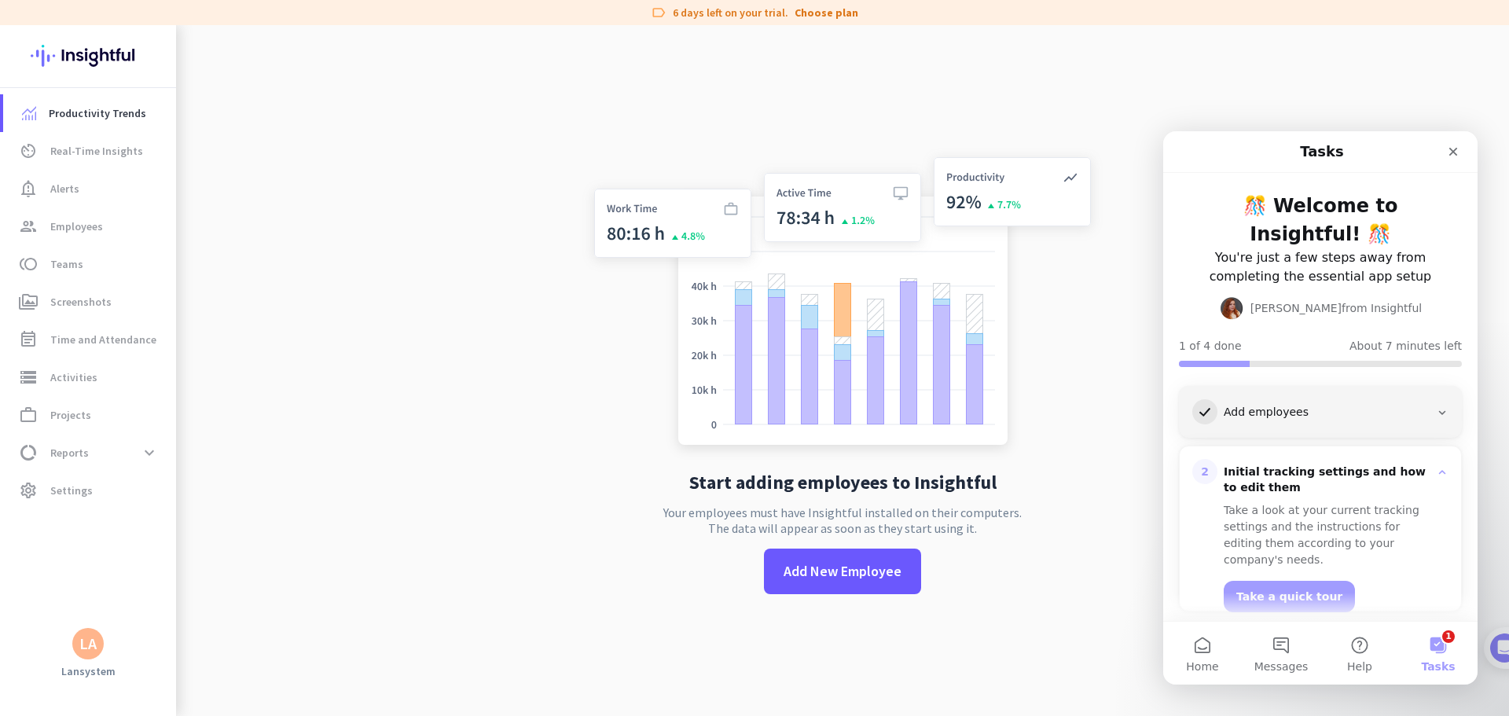 The image size is (1509, 716). What do you see at coordinates (74, 377) in the screenshot?
I see `span: Activities` at bounding box center [74, 377].